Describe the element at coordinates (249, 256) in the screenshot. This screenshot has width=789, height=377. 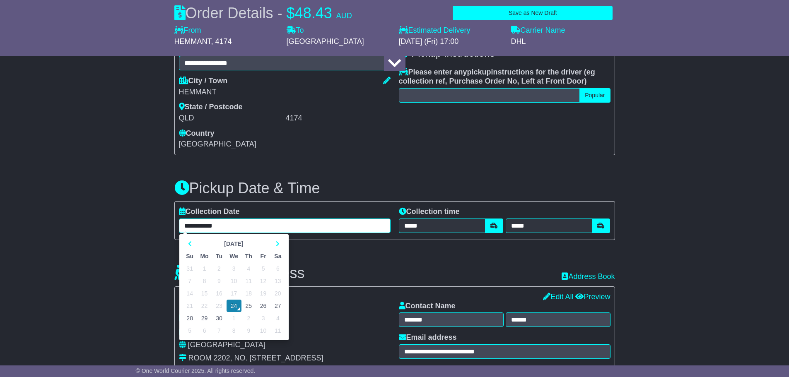
I see `th: Th` at that location.